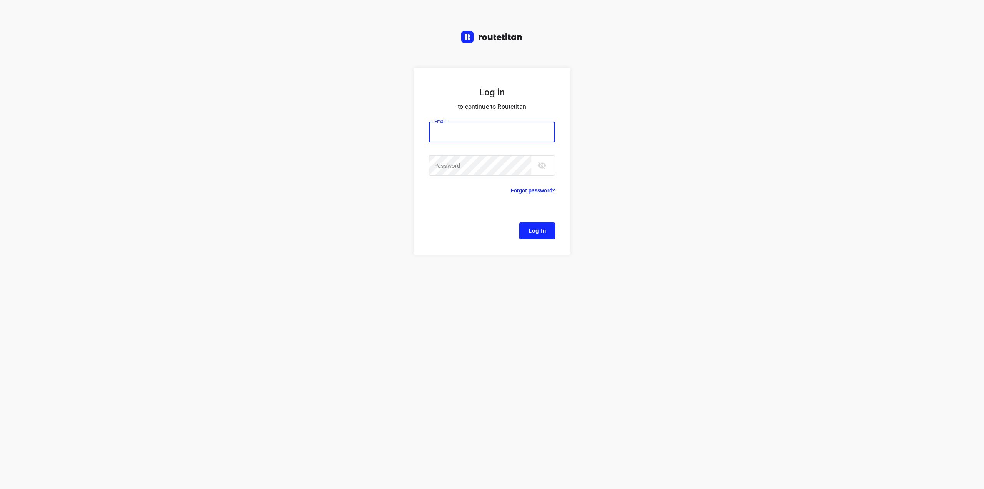 The height and width of the screenshot is (489, 984). What do you see at coordinates (542, 165) in the screenshot?
I see `button: toggle password visibility` at bounding box center [542, 165].